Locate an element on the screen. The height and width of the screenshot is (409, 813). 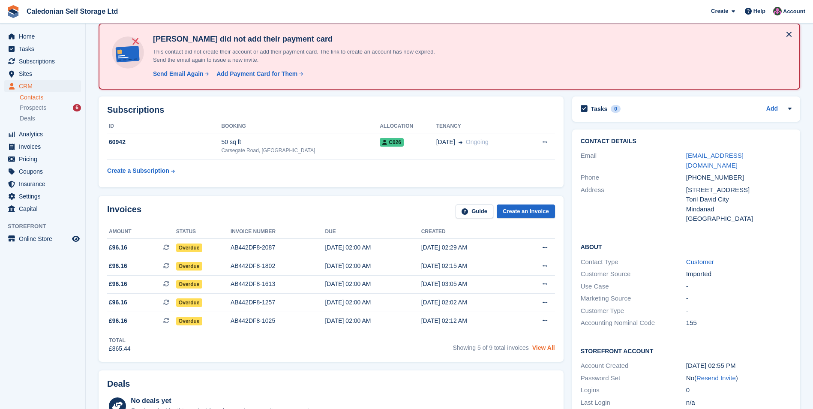
span: CRM is located at coordinates (45, 86).